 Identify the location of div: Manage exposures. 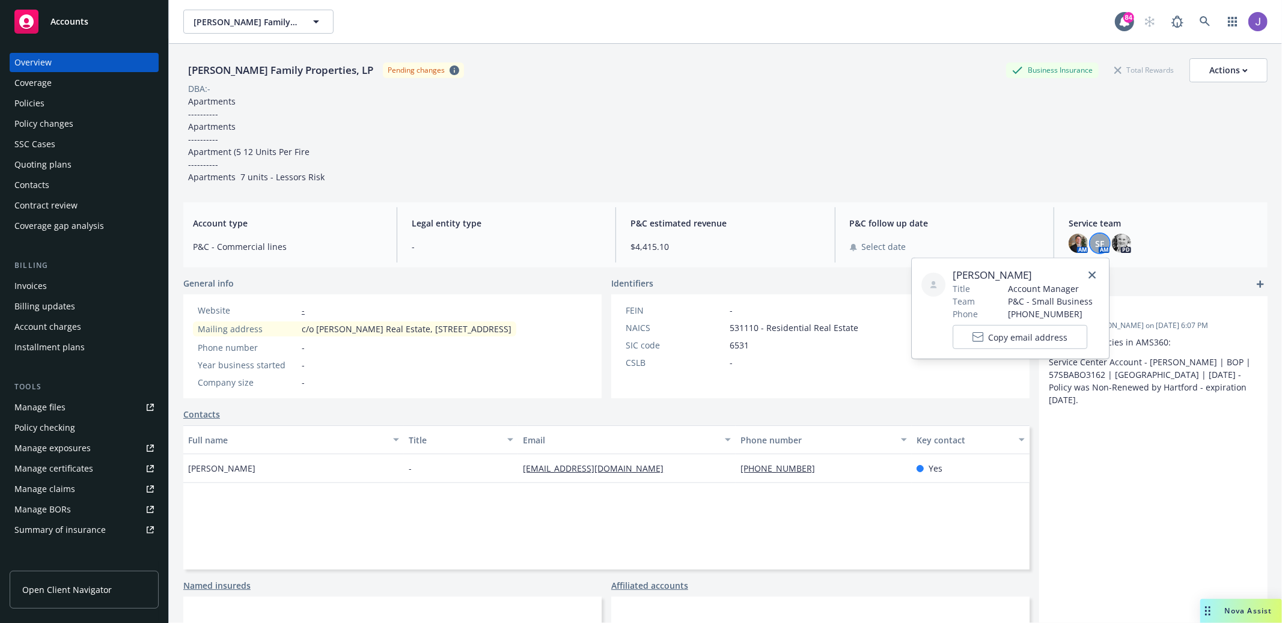
(52, 448).